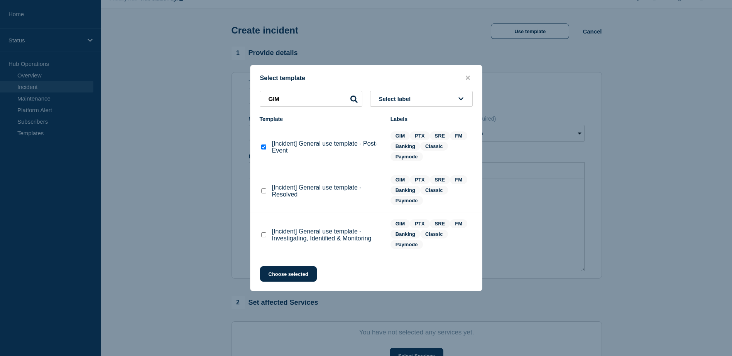 The height and width of the screenshot is (356, 732). Describe the element at coordinates (263, 235) in the screenshot. I see `input: [Incident] General use template - Investigating, Identified & Monitoring checkbox` at that location.